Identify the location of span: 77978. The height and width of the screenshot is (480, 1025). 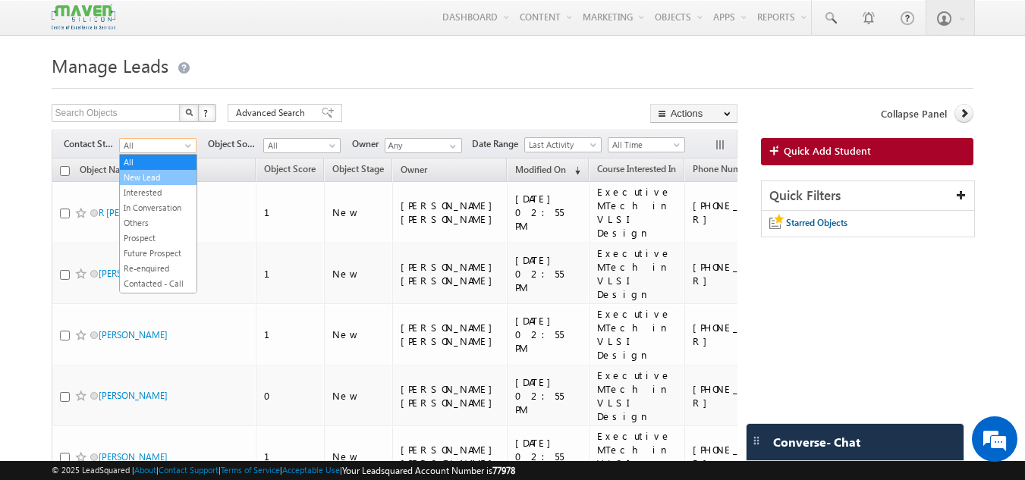
(504, 470).